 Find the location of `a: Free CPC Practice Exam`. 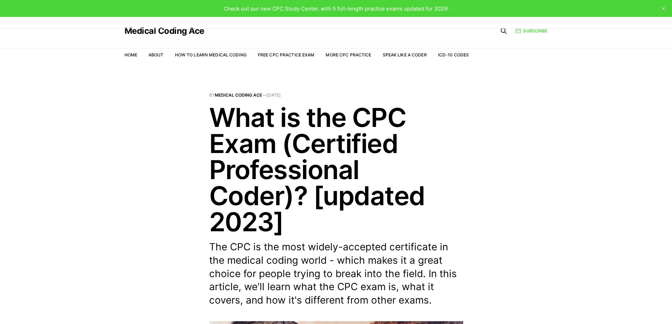

a: Free CPC Practice Exam is located at coordinates (286, 55).